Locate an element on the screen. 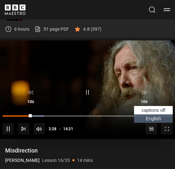 The width and height of the screenshot is (175, 169). p: 14 mins is located at coordinates (85, 160).